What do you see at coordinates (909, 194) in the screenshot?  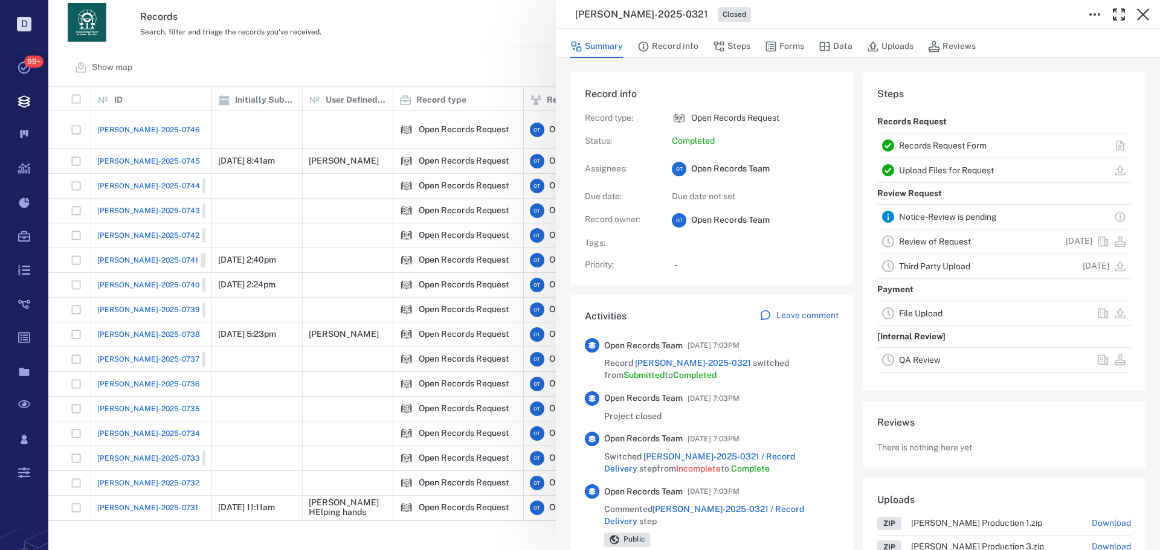 I see `p: Review Request` at bounding box center [909, 194].